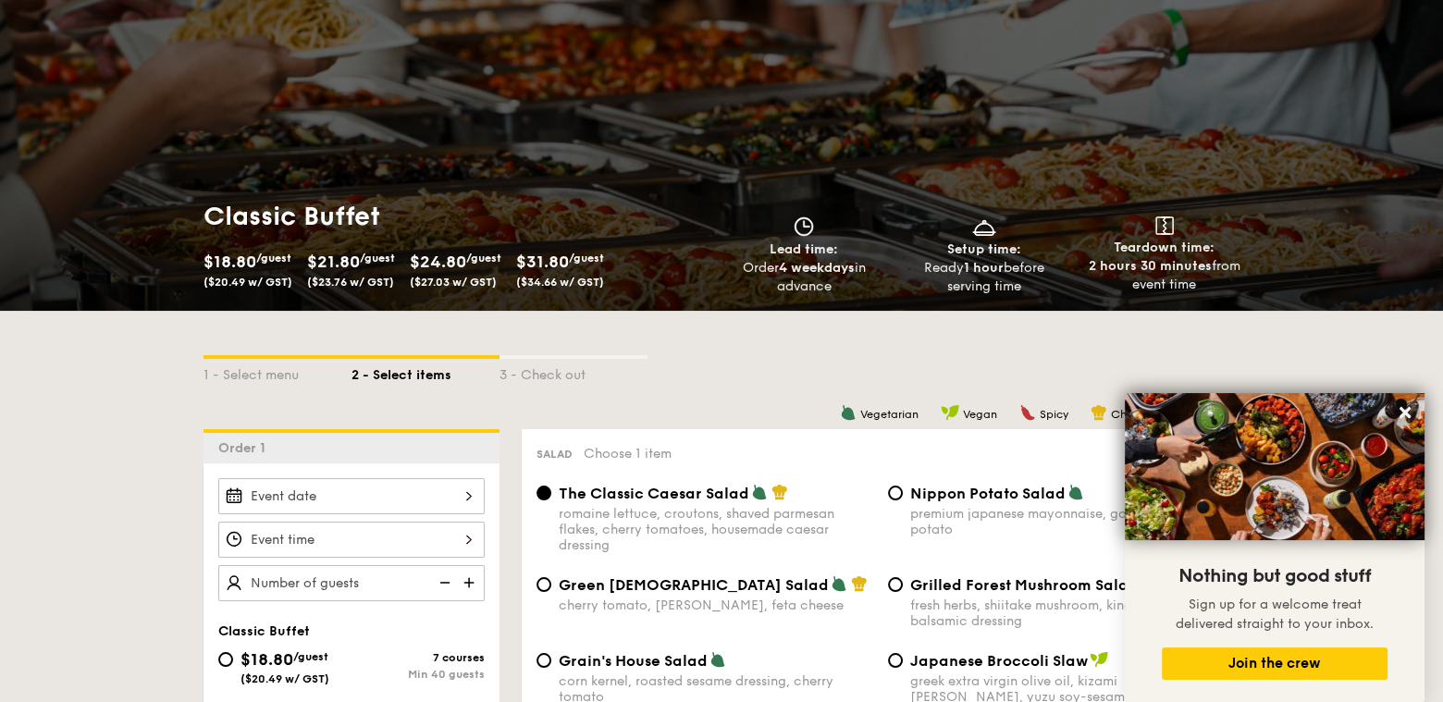 The height and width of the screenshot is (702, 1443). What do you see at coordinates (245, 448) in the screenshot?
I see `span: Order 1` at bounding box center [245, 448].